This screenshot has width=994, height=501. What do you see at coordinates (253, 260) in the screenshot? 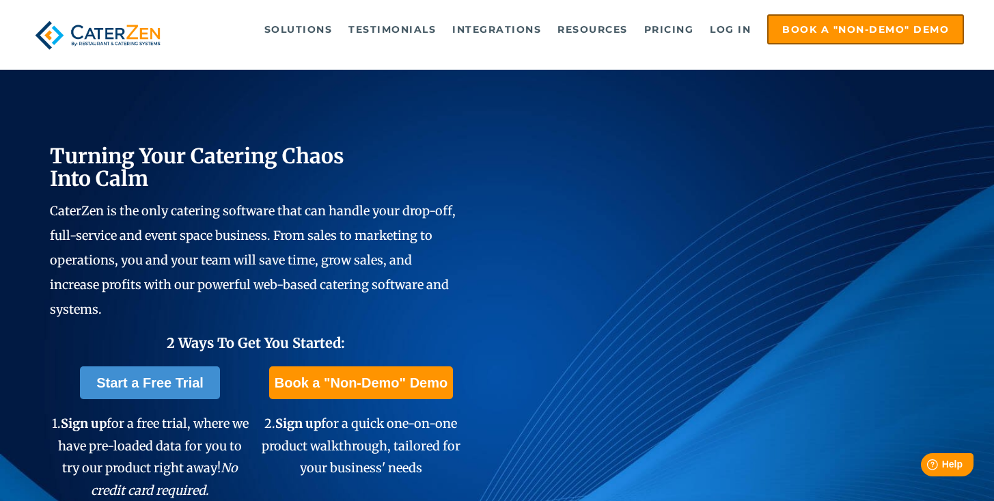
I see `span: CaterZen is the only catering software that can handle your drop-off, full-service and event spac...` at bounding box center [253, 260].